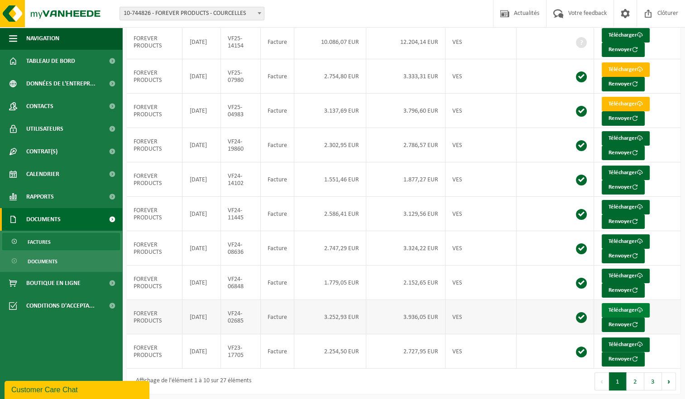 Image resolution: width=685 pixels, height=399 pixels. What do you see at coordinates (406, 180) in the screenshot?
I see `td: 1.877,27 EUR` at bounding box center [406, 180].